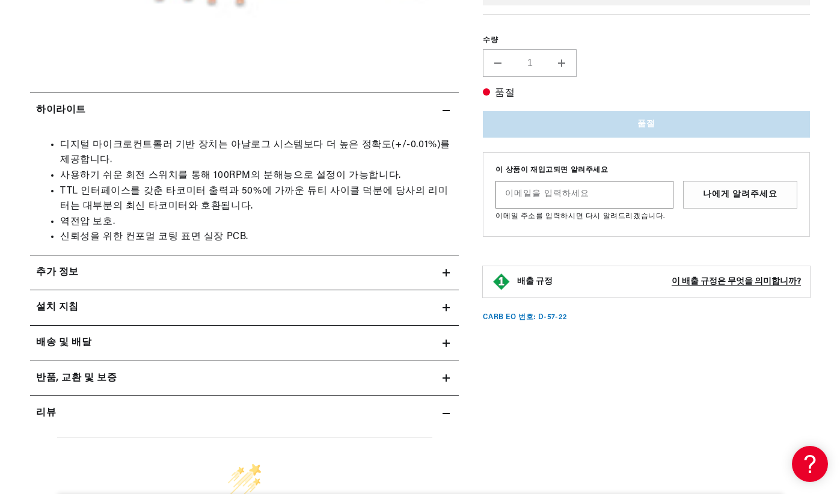 The height and width of the screenshot is (494, 840). Describe the element at coordinates (64, 343) in the screenshot. I see `font: 배송 및 배달` at that location.